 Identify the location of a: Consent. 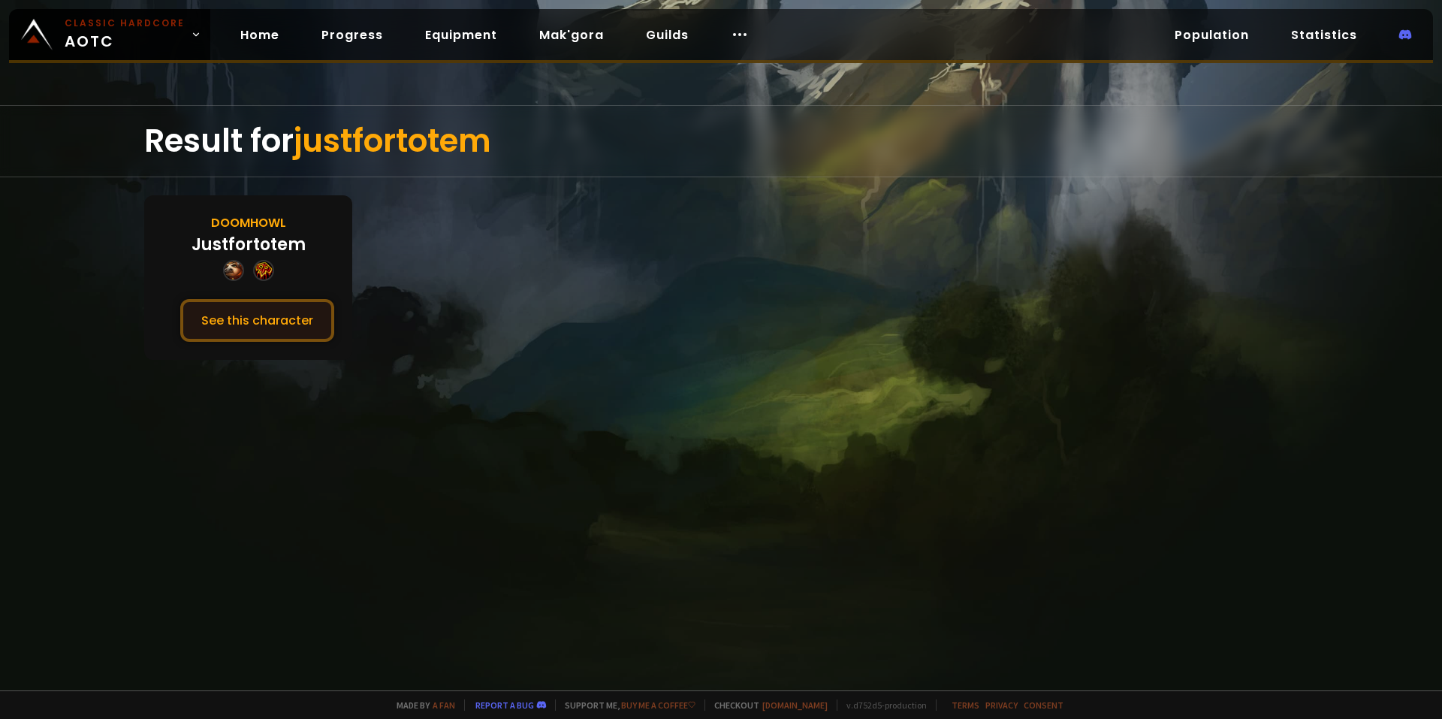
(1043, 704).